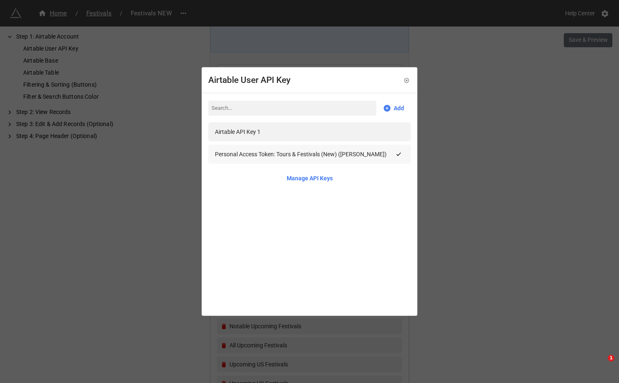 The height and width of the screenshot is (383, 619). Describe the element at coordinates (249, 80) in the screenshot. I see `div: Airtable User API Key` at that location.